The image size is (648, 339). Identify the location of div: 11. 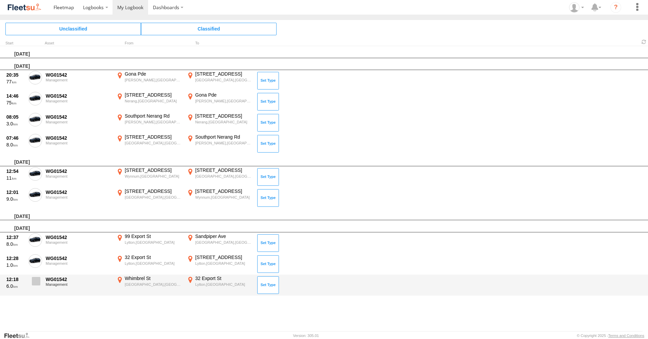
(16, 178).